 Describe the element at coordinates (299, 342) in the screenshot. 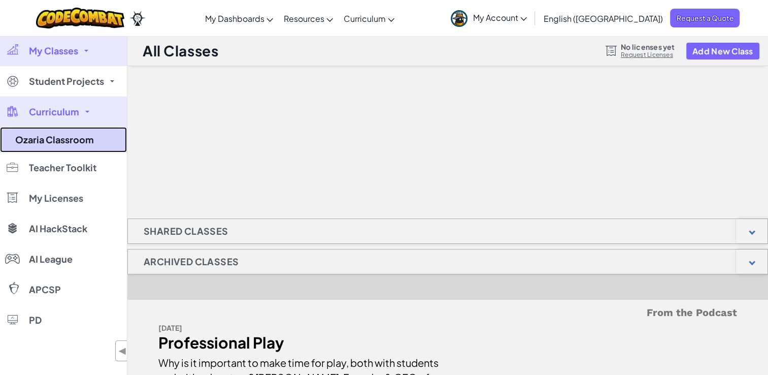

I see `div: Professional Play` at that location.